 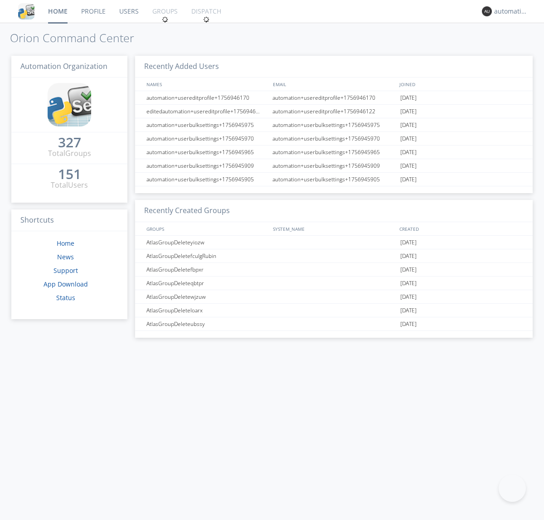 What do you see at coordinates (207, 324) in the screenshot?
I see `div: AtlasGroupDeleteubssy` at bounding box center [207, 324].